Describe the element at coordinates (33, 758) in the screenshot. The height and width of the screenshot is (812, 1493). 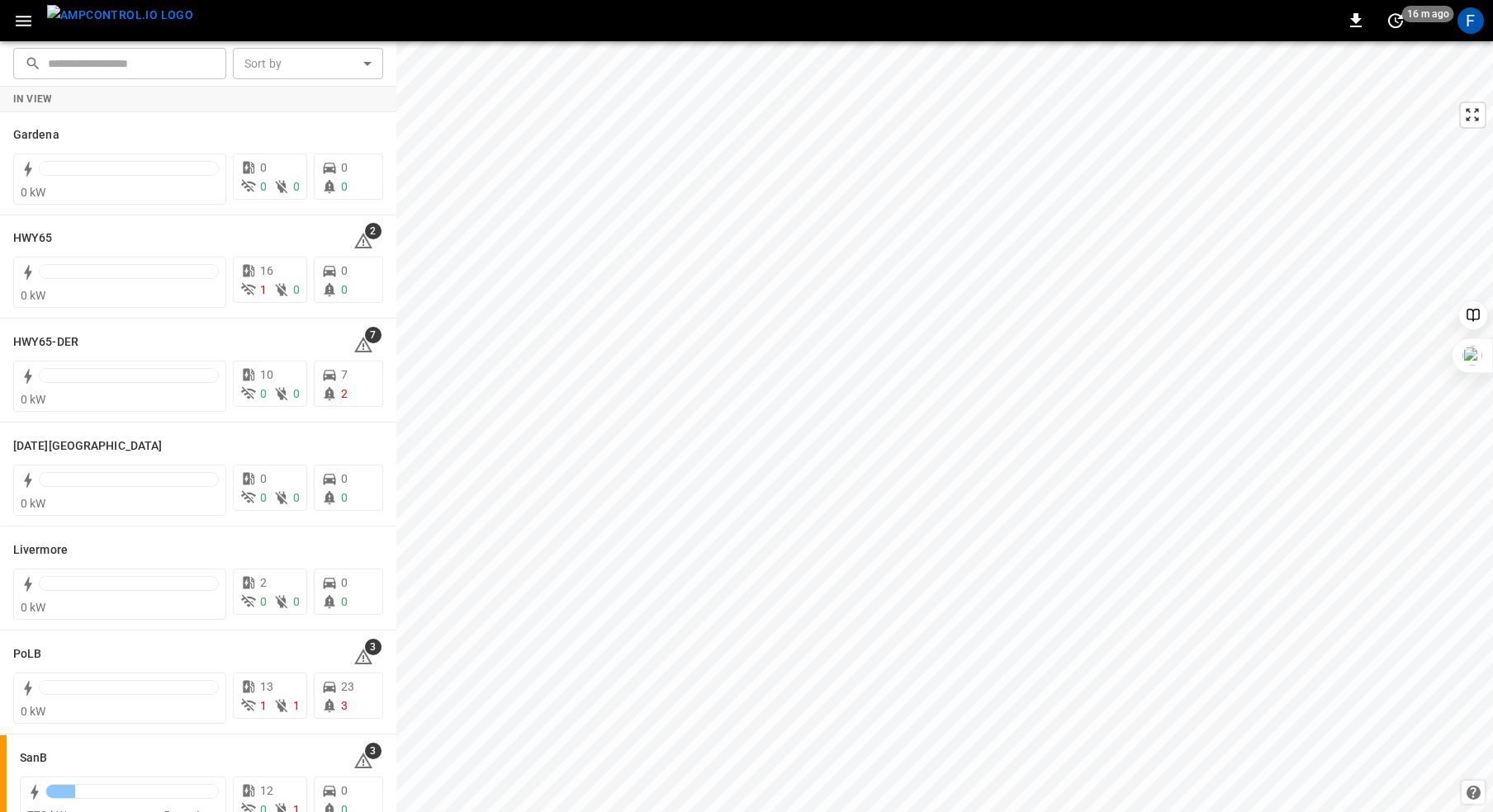
I see `h6: SanB` at that location.